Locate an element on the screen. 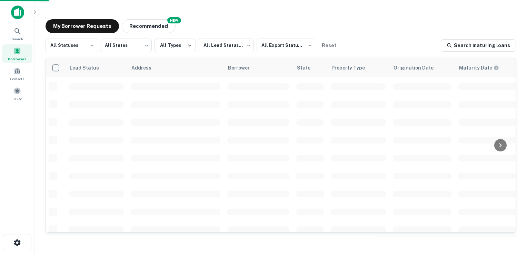 This screenshot has height=254, width=527. span: Contacts is located at coordinates (17, 79).